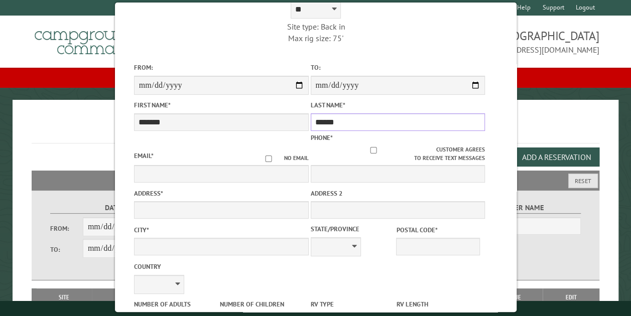 The height and width of the screenshot is (316, 631). Describe the element at coordinates (94, 39) in the screenshot. I see `img: Campground Commander` at that location.